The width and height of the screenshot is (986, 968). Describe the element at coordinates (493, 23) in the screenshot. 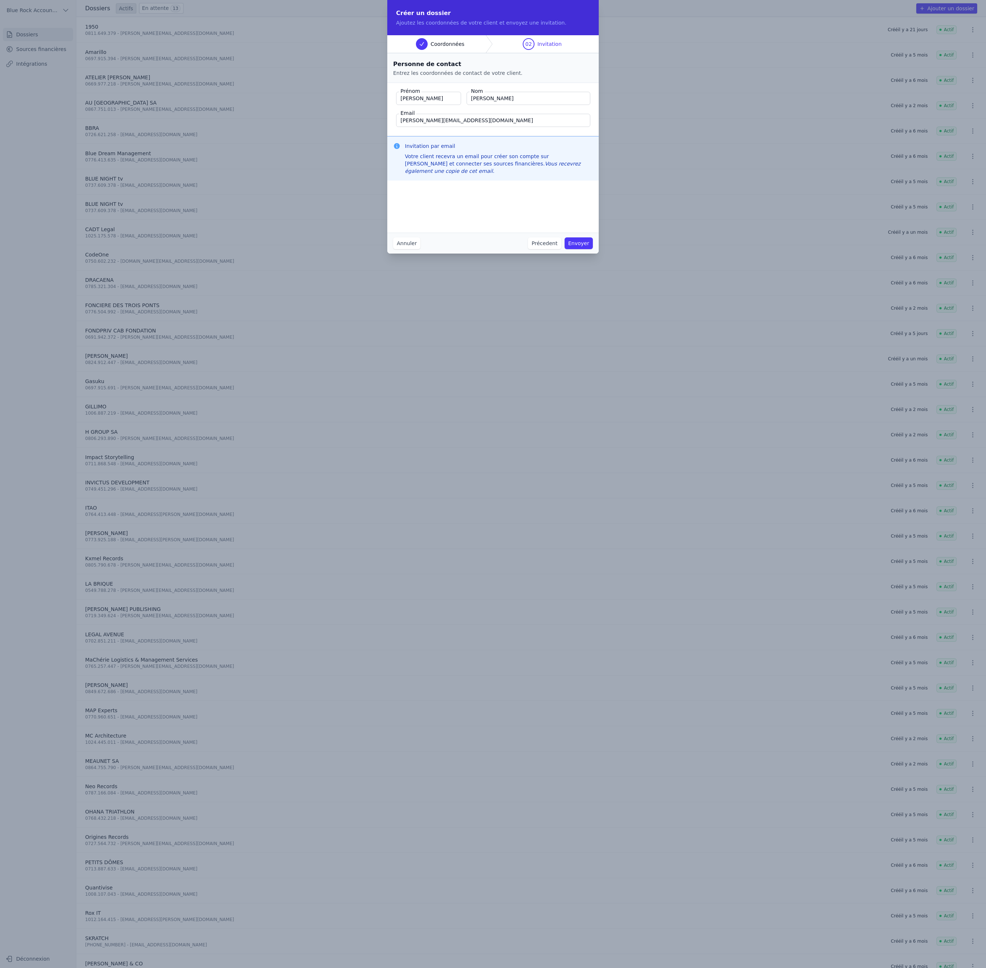

I see `p: Ajoutez les coordonnées de votre client et envoyez une invitation.` at that location.